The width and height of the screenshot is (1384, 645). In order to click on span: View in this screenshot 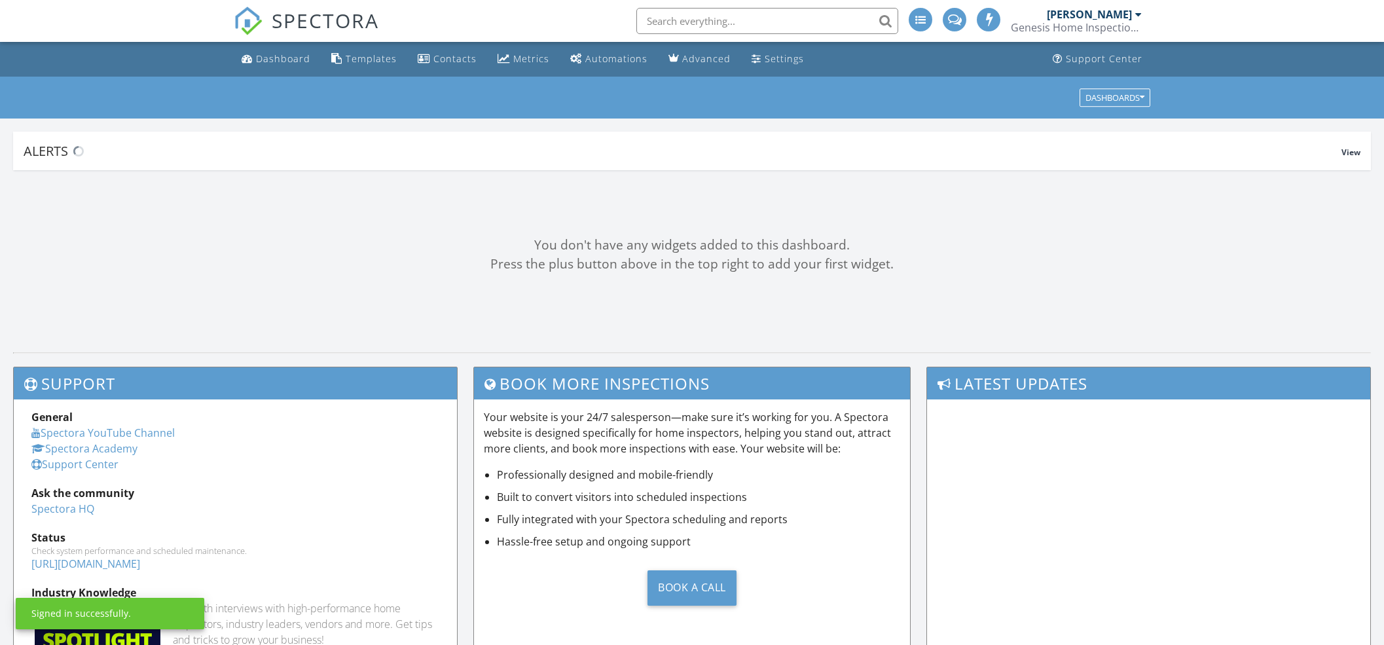, I will do `click(1351, 152)`.